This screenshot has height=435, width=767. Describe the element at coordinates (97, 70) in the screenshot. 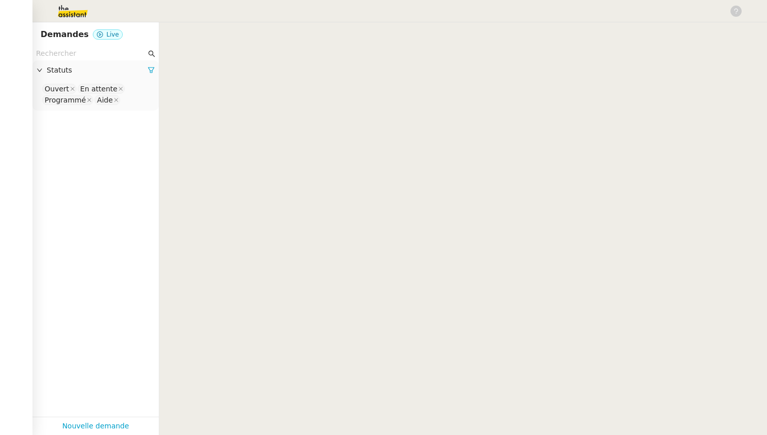

I see `span: Statuts` at that location.